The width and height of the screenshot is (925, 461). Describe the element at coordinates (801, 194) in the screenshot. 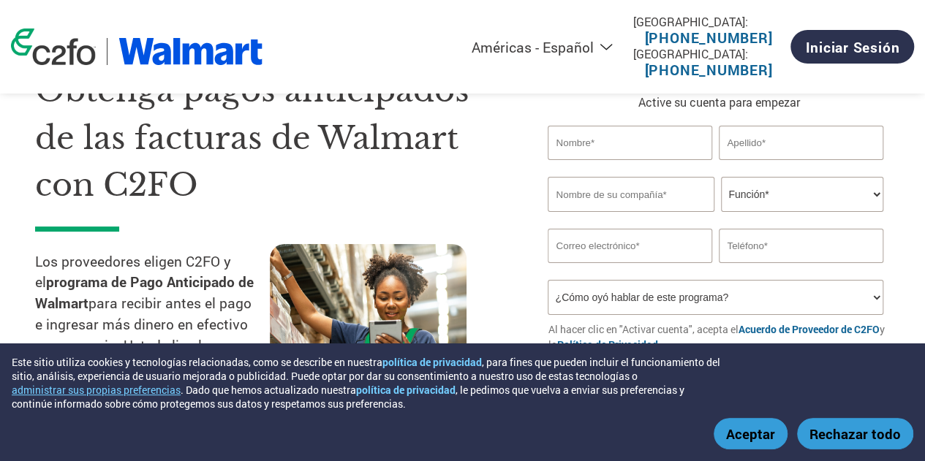

I see `select: Title/Role` at that location.